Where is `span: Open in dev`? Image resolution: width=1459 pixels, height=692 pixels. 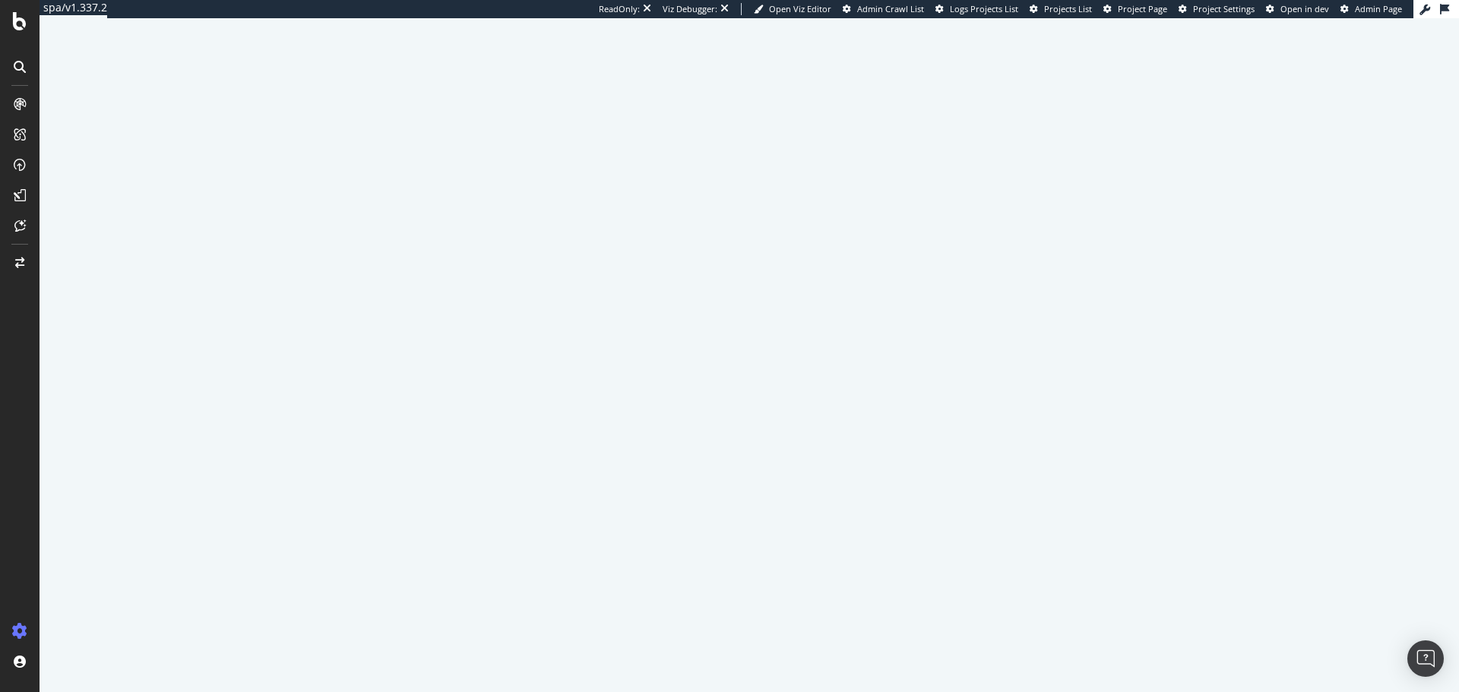
span: Open in dev is located at coordinates (1304, 8).